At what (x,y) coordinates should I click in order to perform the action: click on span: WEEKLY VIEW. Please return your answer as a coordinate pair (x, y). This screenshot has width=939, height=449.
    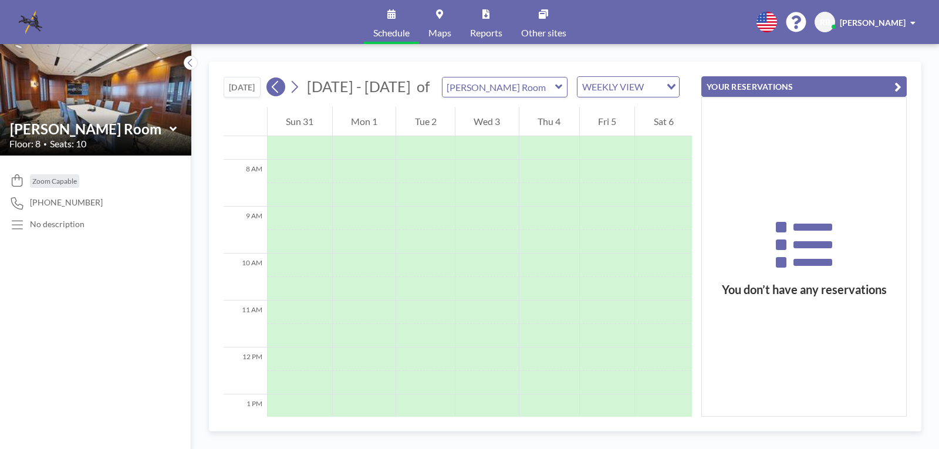
    Looking at the image, I should click on (613, 87).